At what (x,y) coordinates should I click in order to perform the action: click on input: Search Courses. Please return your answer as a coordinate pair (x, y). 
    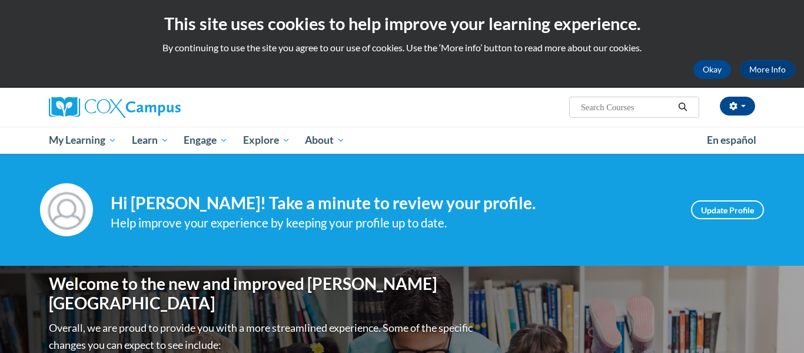
    Looking at the image, I should click on (627, 107).